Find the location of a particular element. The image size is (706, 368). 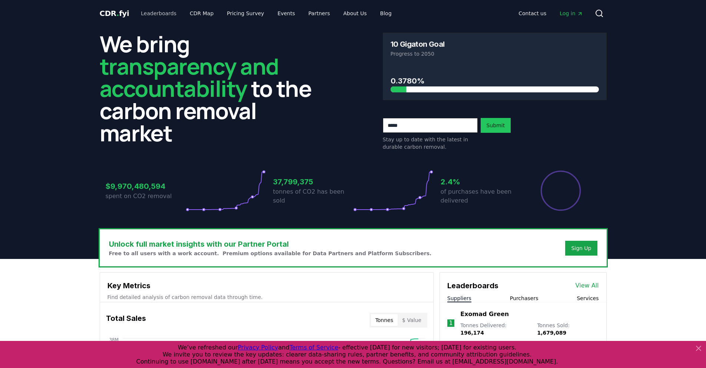

button: Services is located at coordinates (588, 298).